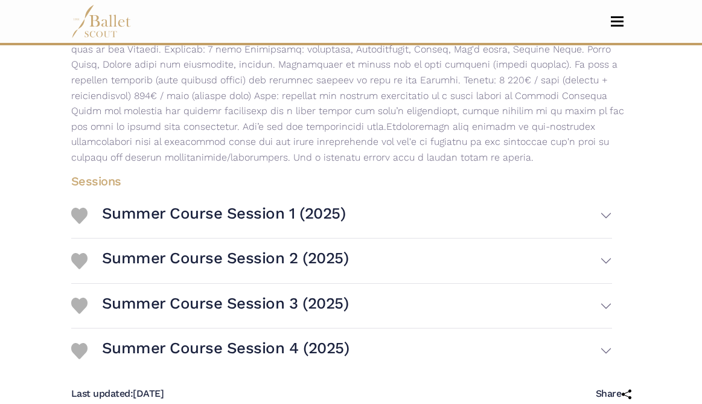 This screenshot has height=404, width=702. What do you see at coordinates (616, 21) in the screenshot?
I see `button: Toggle navigation` at bounding box center [616, 21].